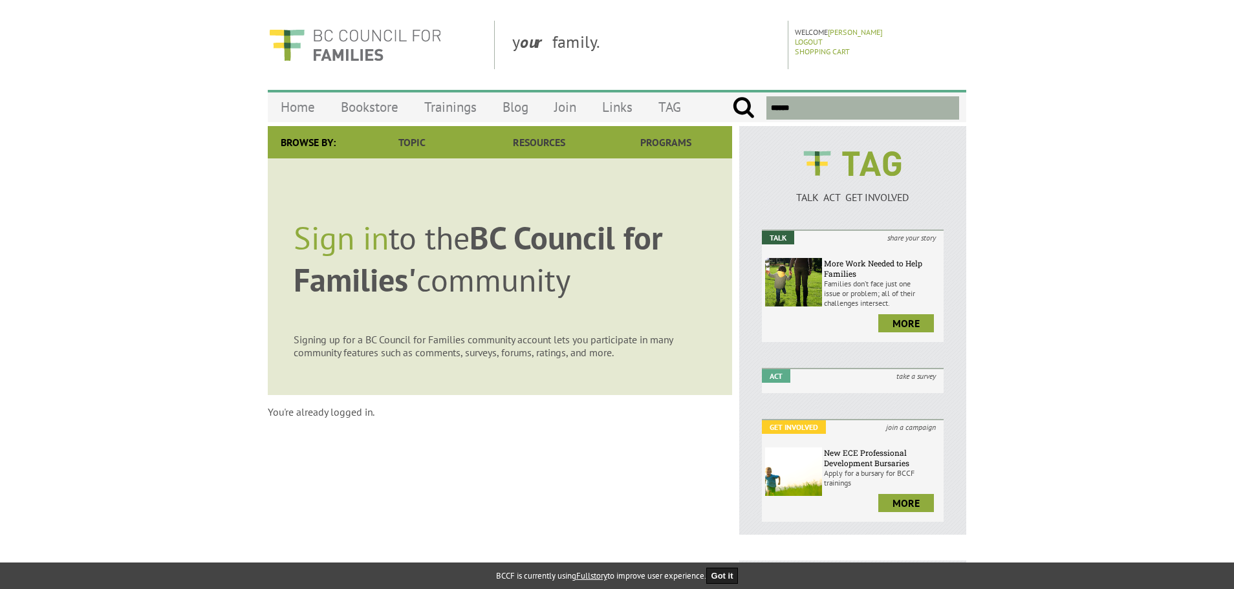 The image size is (1234, 589). I want to click on a: Shopping Cart, so click(822, 51).